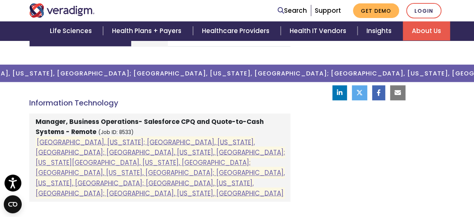 The image size is (474, 217). I want to click on h4: Information Technology, so click(160, 103).